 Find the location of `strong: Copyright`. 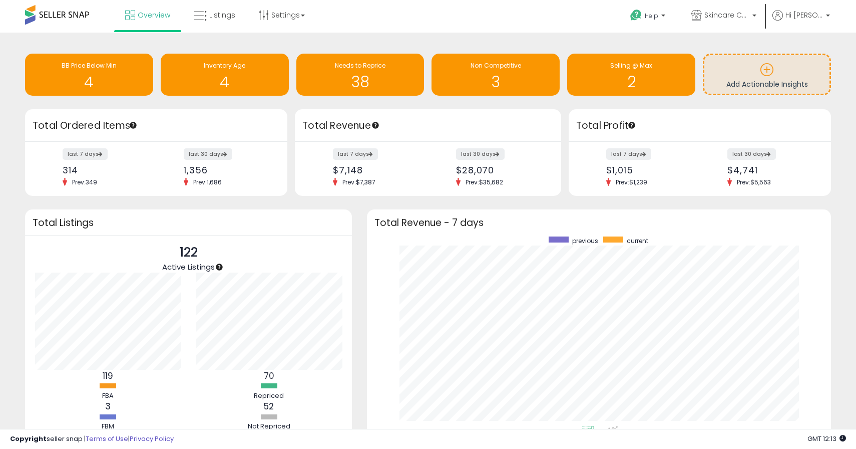

strong: Copyright is located at coordinates (28, 438).